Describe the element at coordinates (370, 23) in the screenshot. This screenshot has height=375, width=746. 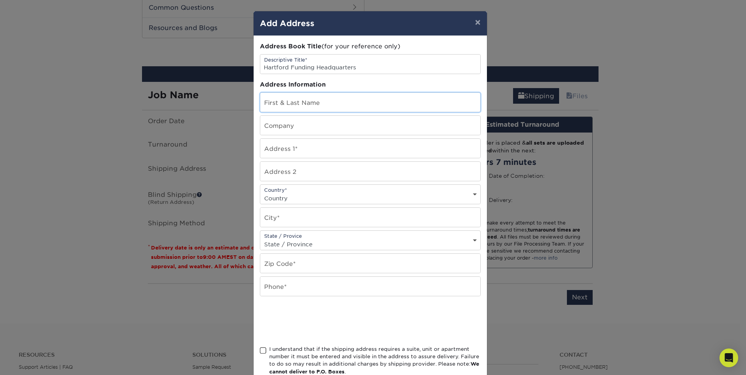
I see `h4: Add Address` at that location.